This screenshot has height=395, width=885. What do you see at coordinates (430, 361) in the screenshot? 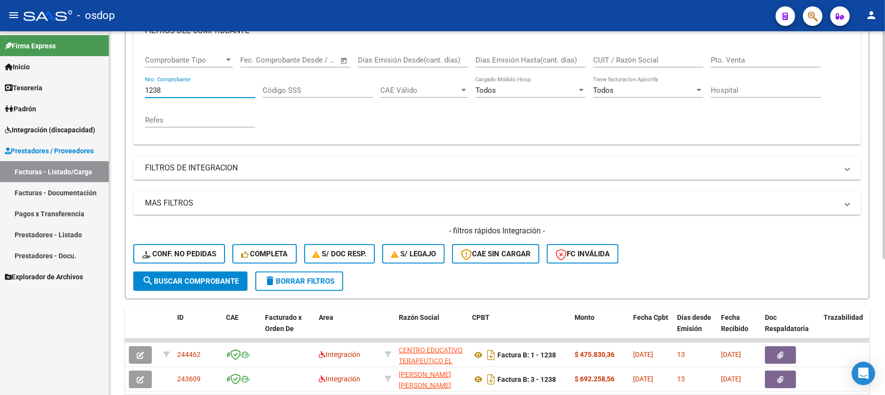
I see `span: CENTRO EDUCATIVO TERAPEUTICO EL CAMINO SRL` at bounding box center [430, 361].